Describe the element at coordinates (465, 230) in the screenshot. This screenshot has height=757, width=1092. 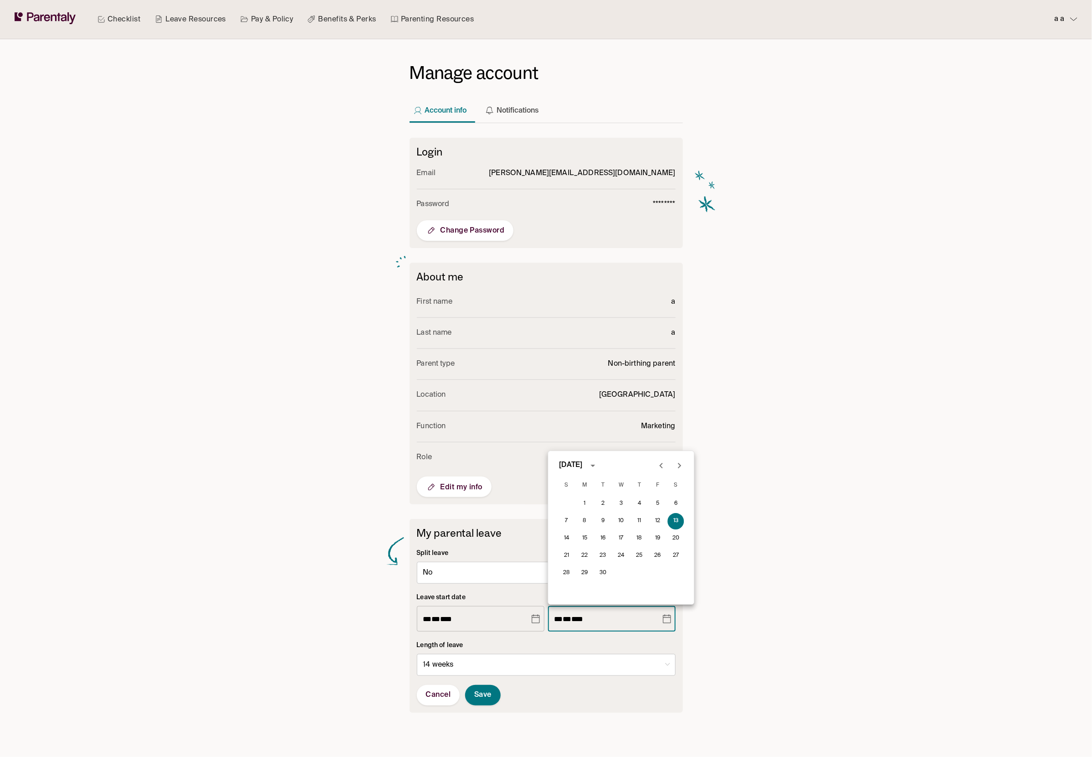
I see `button: Change Password` at that location.